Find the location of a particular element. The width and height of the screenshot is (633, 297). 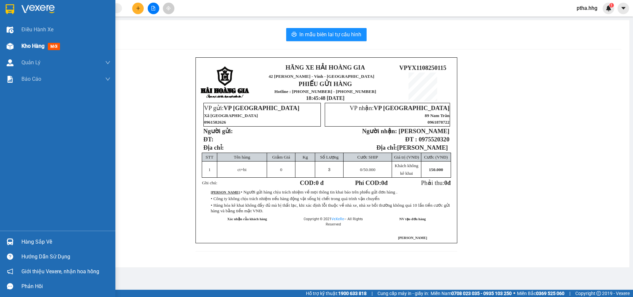

img: logo-vxr is located at coordinates (10, 9).